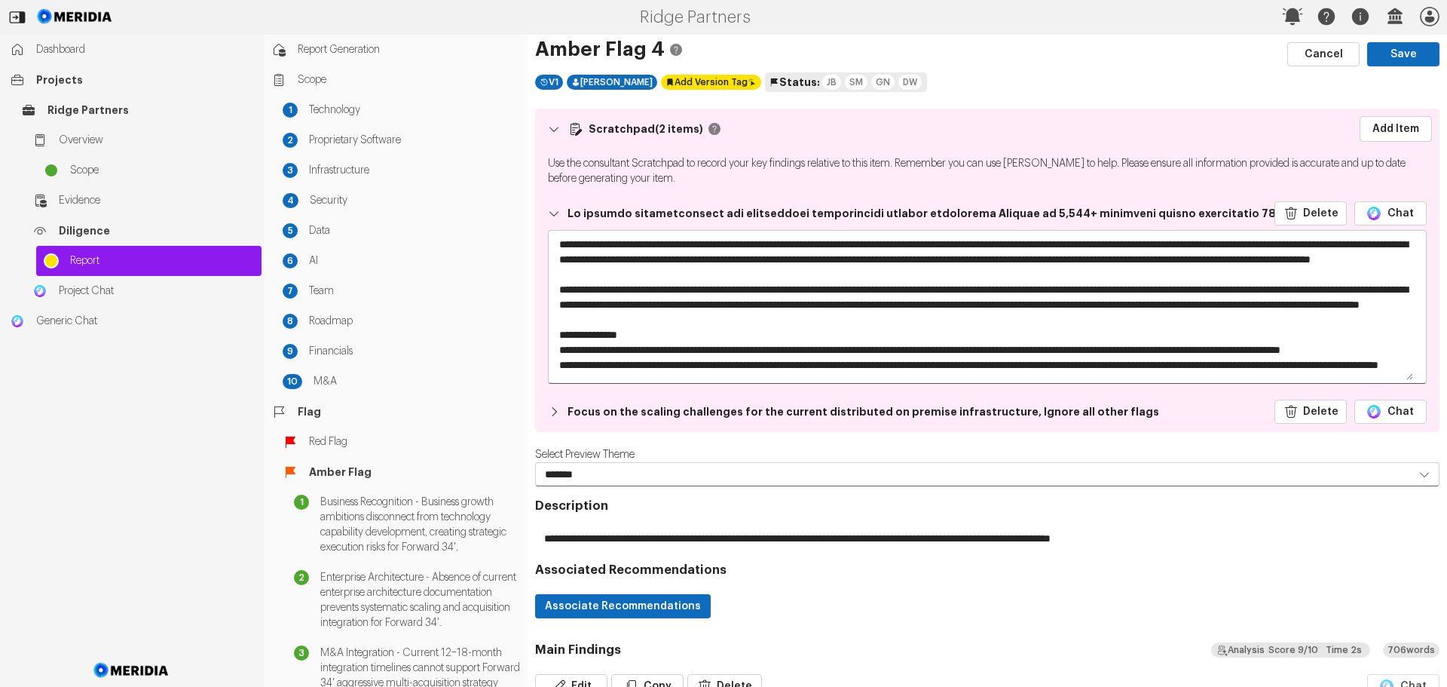  I want to click on div: Click to add version tag, so click(711, 82).